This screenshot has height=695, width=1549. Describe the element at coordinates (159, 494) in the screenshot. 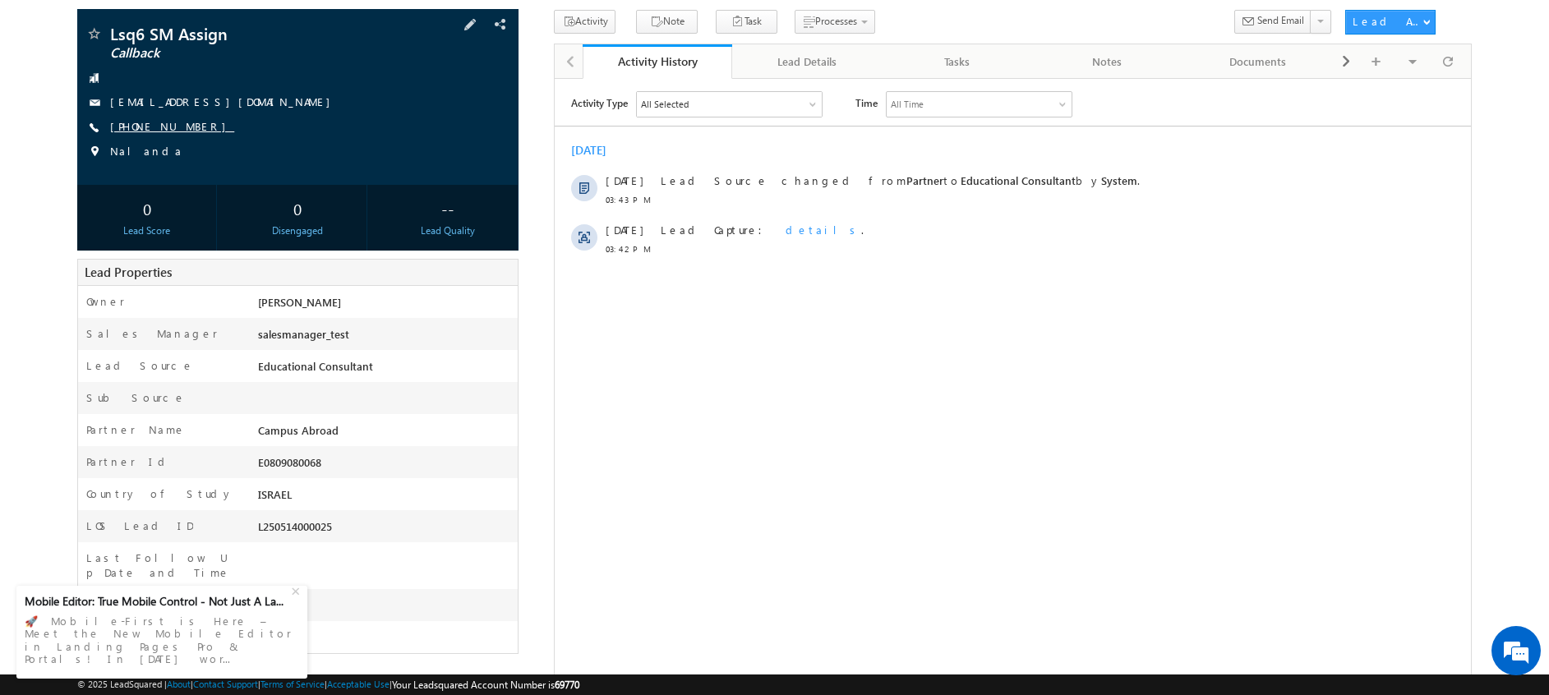

I see `label: Country of Study` at that location.